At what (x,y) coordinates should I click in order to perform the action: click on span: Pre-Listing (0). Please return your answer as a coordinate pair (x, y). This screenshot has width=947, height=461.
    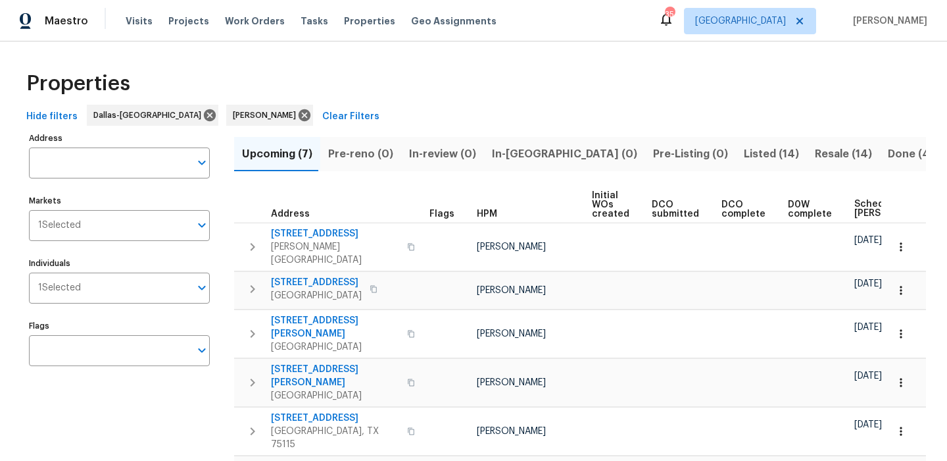
    Looking at the image, I should click on (691, 154).